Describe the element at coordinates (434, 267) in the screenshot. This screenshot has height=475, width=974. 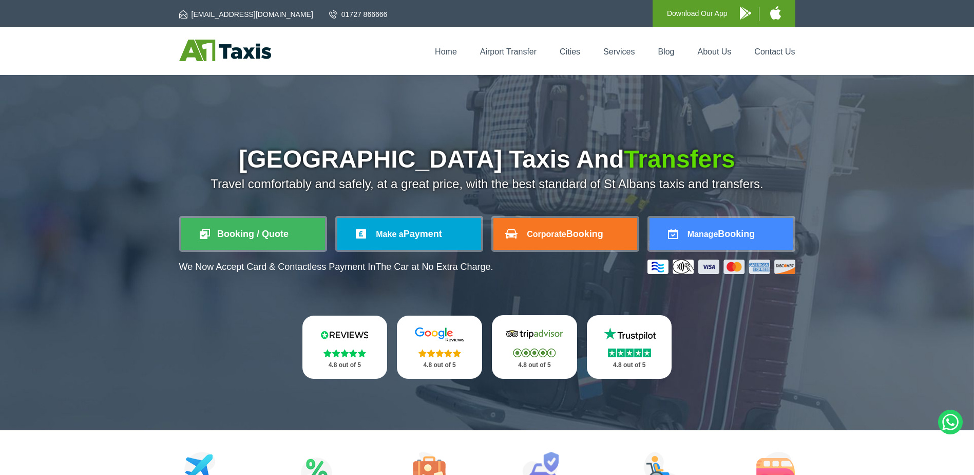
I see `span: The Car at No Extra Charge.` at that location.